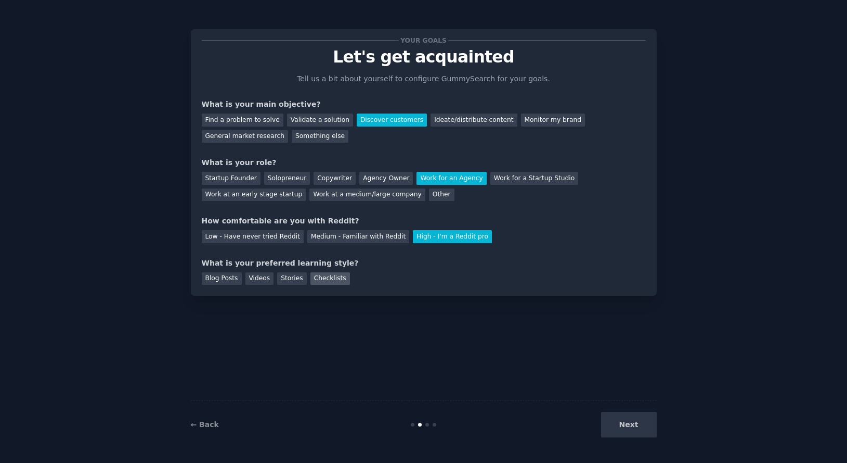 Image resolution: width=847 pixels, height=463 pixels. What do you see at coordinates (424, 40) in the screenshot?
I see `span: Your goals` at bounding box center [424, 40].